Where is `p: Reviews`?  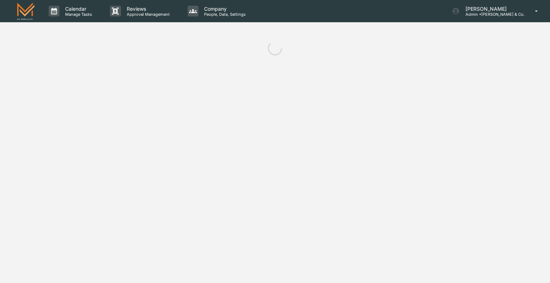 p: Reviews is located at coordinates (147, 9).